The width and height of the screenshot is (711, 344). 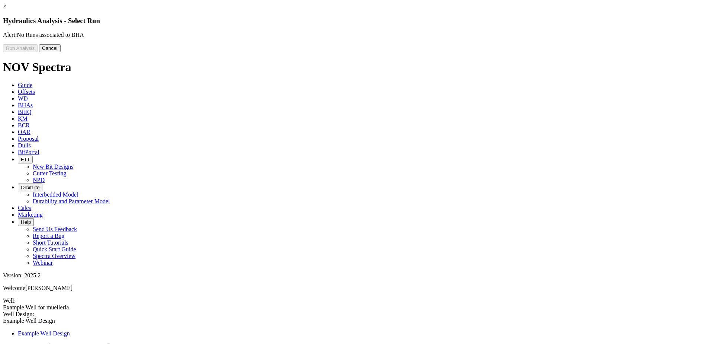 What do you see at coordinates (55, 229) in the screenshot?
I see `a: Send Us Feedback` at bounding box center [55, 229].